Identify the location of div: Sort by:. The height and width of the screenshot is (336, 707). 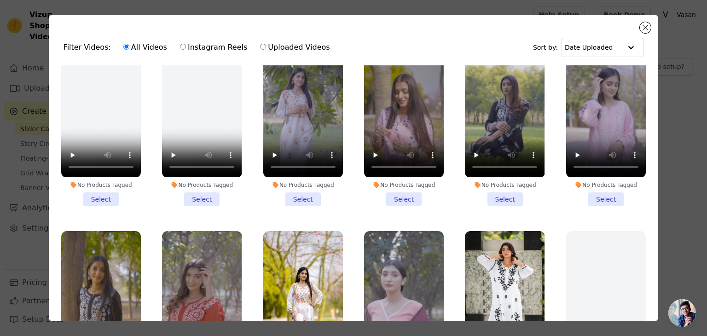
(588, 47).